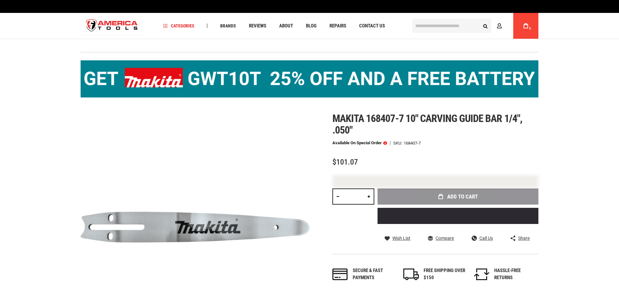  Describe the element at coordinates (372, 26) in the screenshot. I see `span: Contact Us` at that location.